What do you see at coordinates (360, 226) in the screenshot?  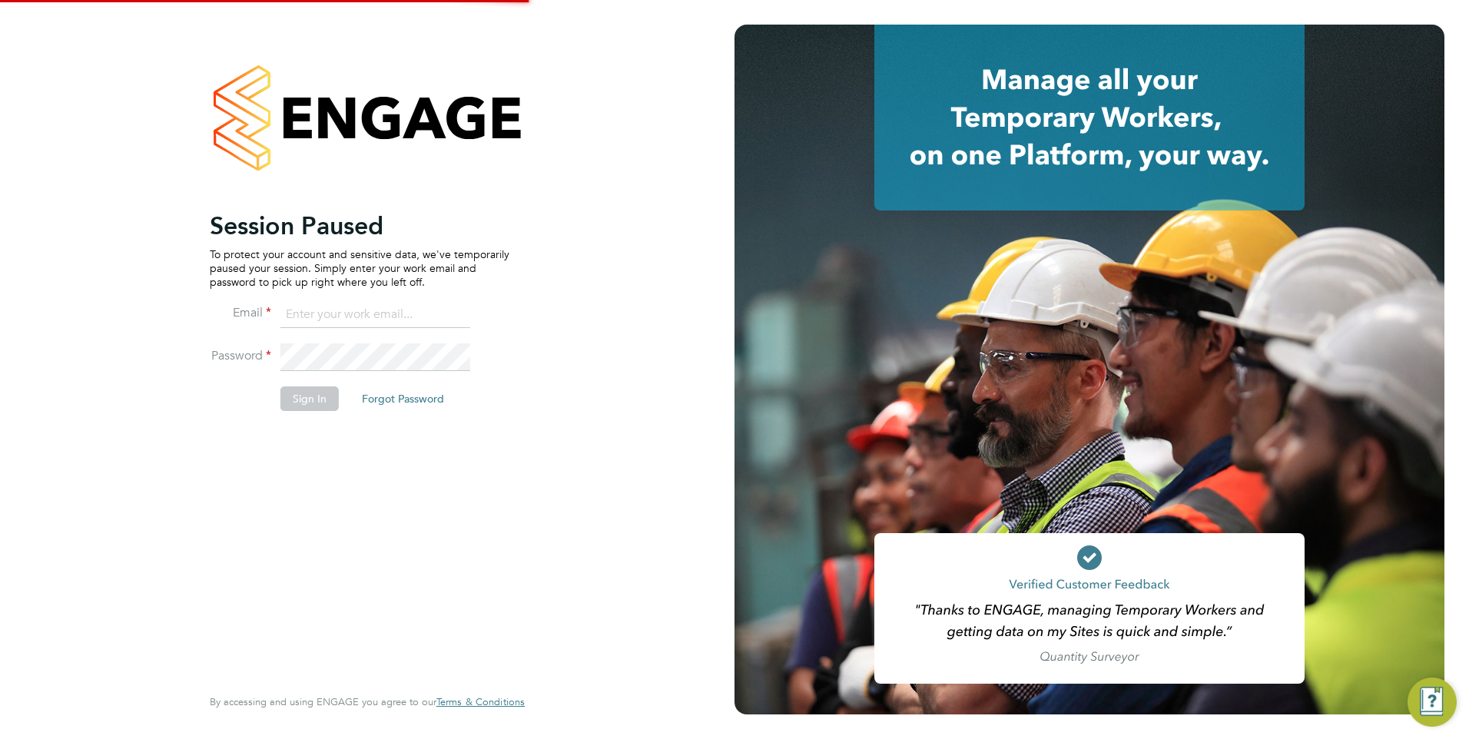 I see `h2: Session Paused` at bounding box center [360, 226].